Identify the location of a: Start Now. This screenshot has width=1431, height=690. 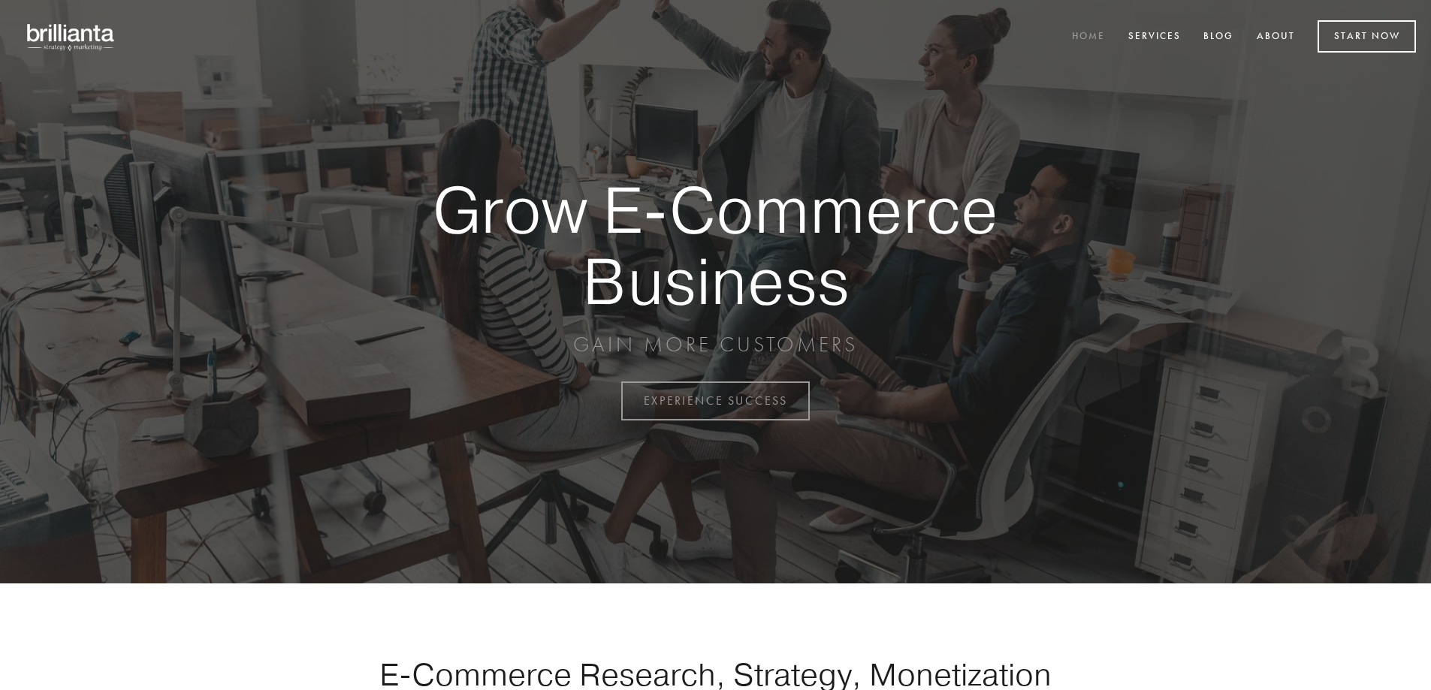
(1366, 36).